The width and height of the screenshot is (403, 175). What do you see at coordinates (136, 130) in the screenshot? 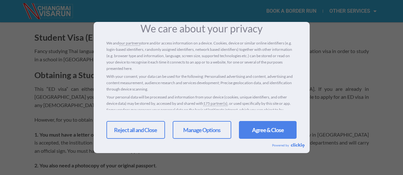
I see `a: Reject all and Close` at bounding box center [136, 130].